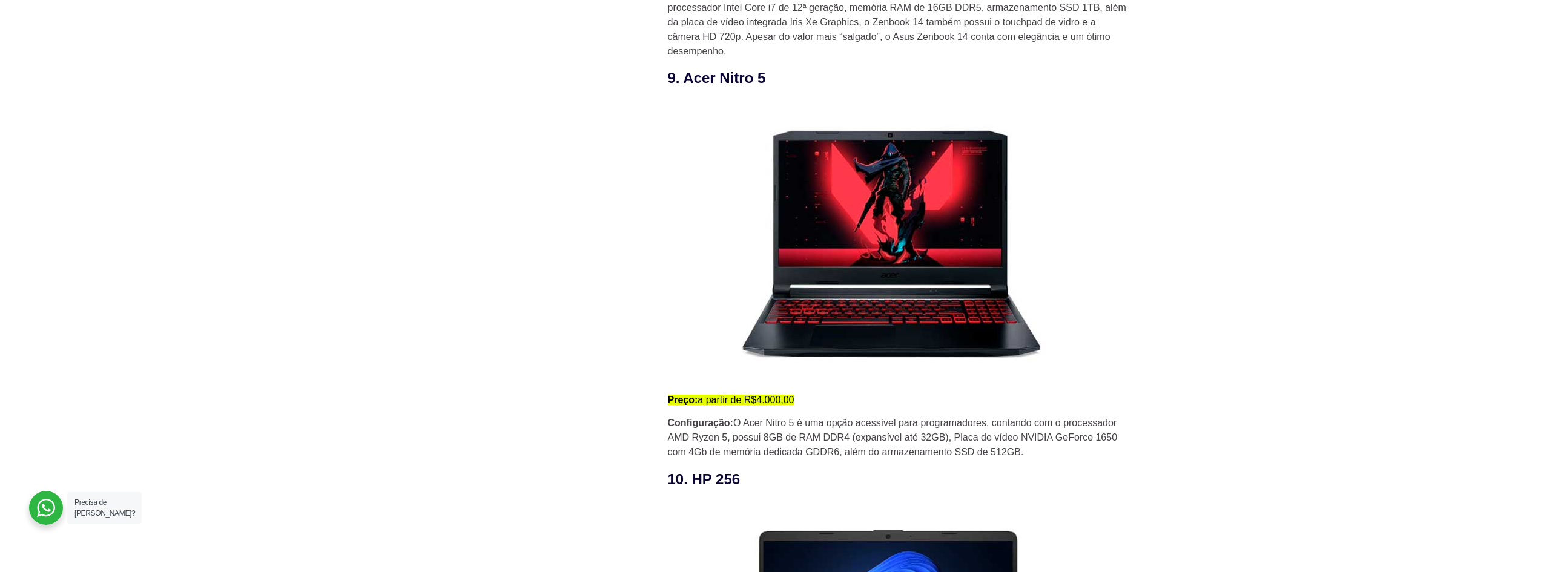 The height and width of the screenshot is (572, 1541). Describe the element at coordinates (700, 423) in the screenshot. I see `strong: Configuração:` at that location.